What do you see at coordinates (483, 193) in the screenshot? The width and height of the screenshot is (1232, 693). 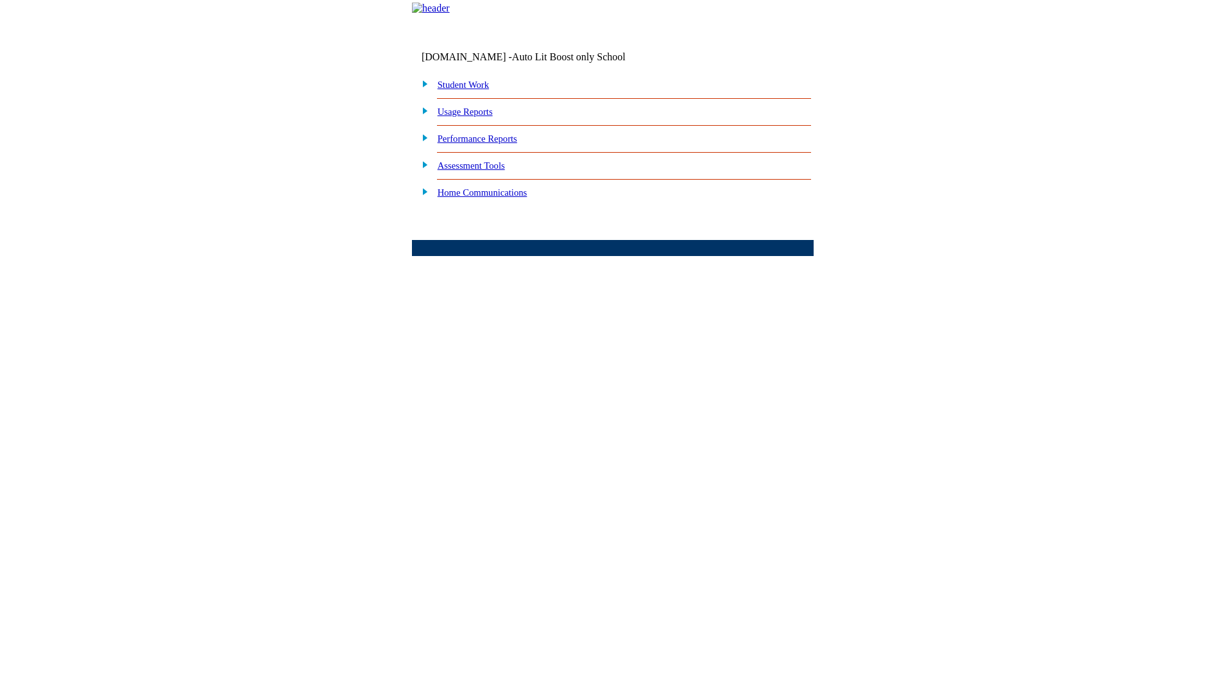 I see `a: Home Communications` at bounding box center [483, 193].